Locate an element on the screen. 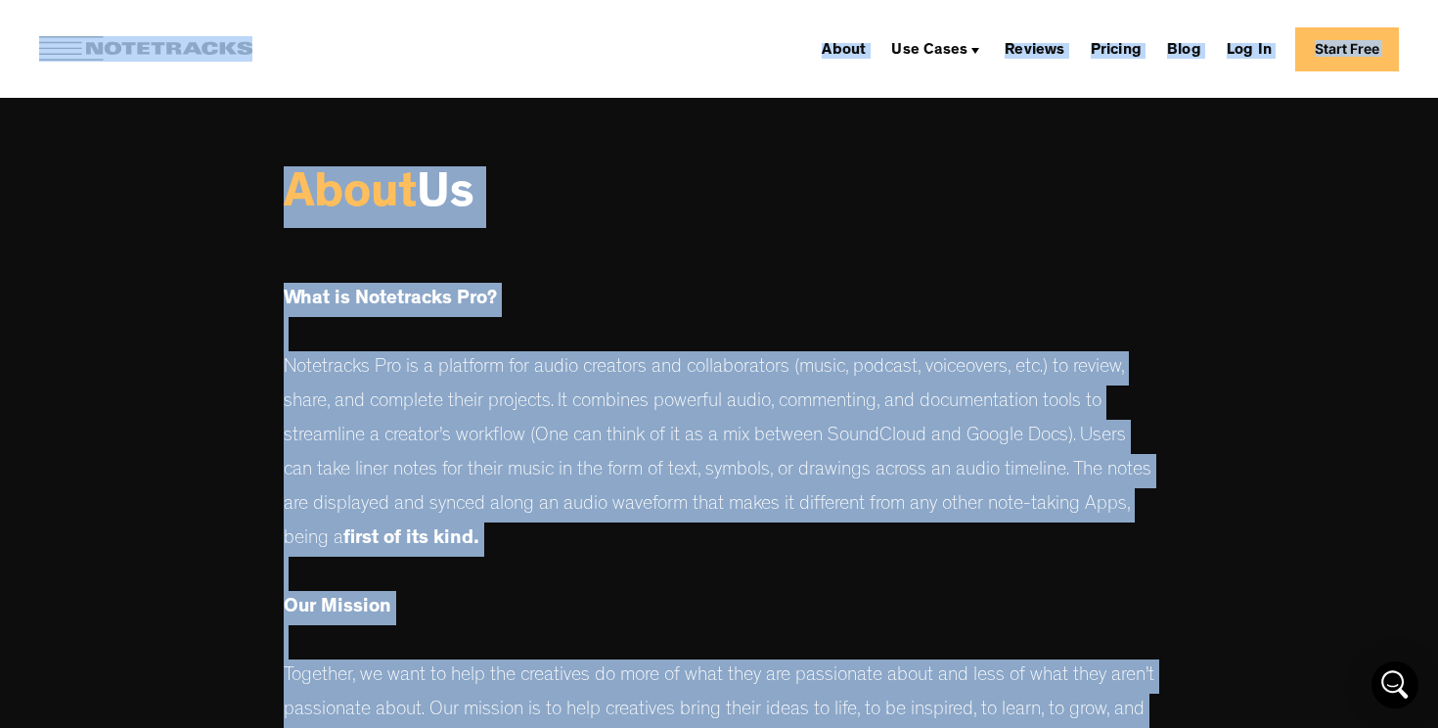 This screenshot has height=728, width=1438. div: Open Intercom Messenger is located at coordinates (1395, 685).